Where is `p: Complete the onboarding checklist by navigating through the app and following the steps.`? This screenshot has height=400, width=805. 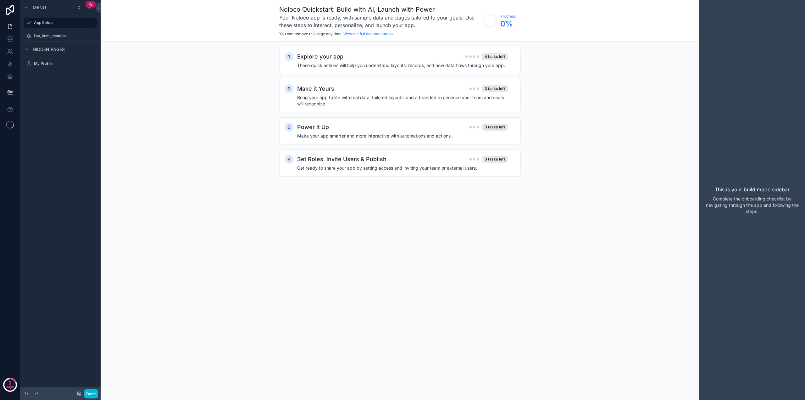
p: Complete the onboarding checklist by navigating through the app and following the steps. is located at coordinates (752, 205).